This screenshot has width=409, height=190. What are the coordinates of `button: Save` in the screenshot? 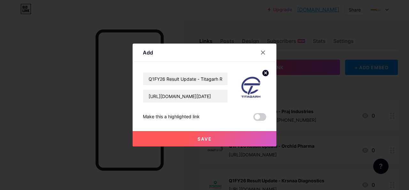 It's located at (205, 138).